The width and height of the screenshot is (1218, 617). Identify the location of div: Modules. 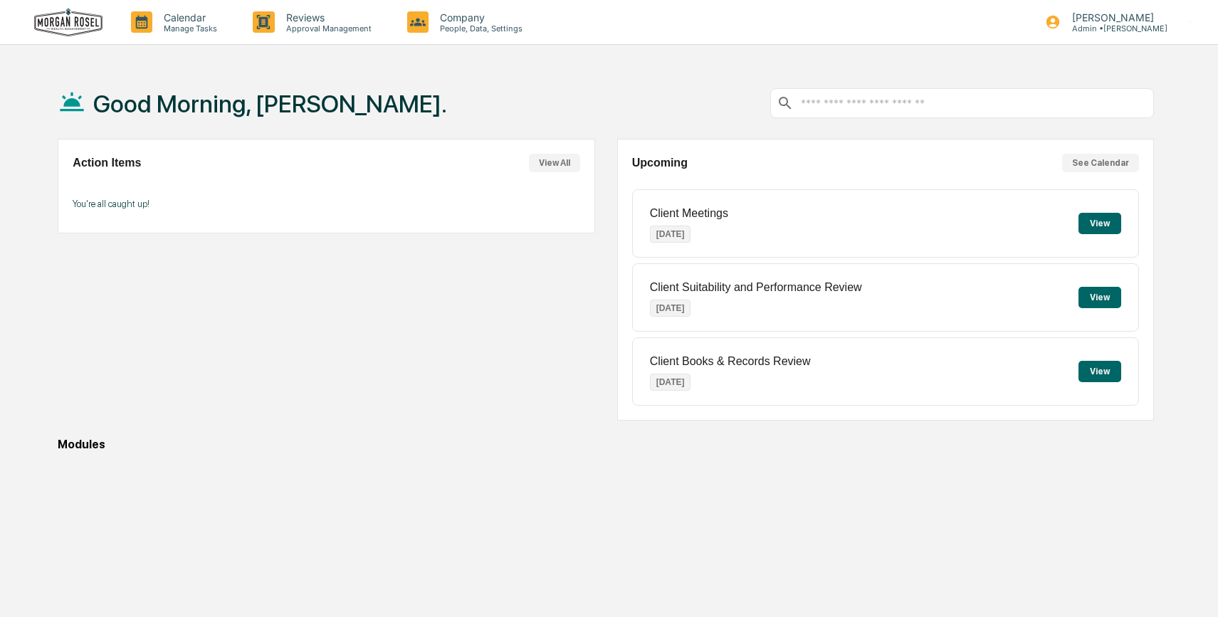
(606, 444).